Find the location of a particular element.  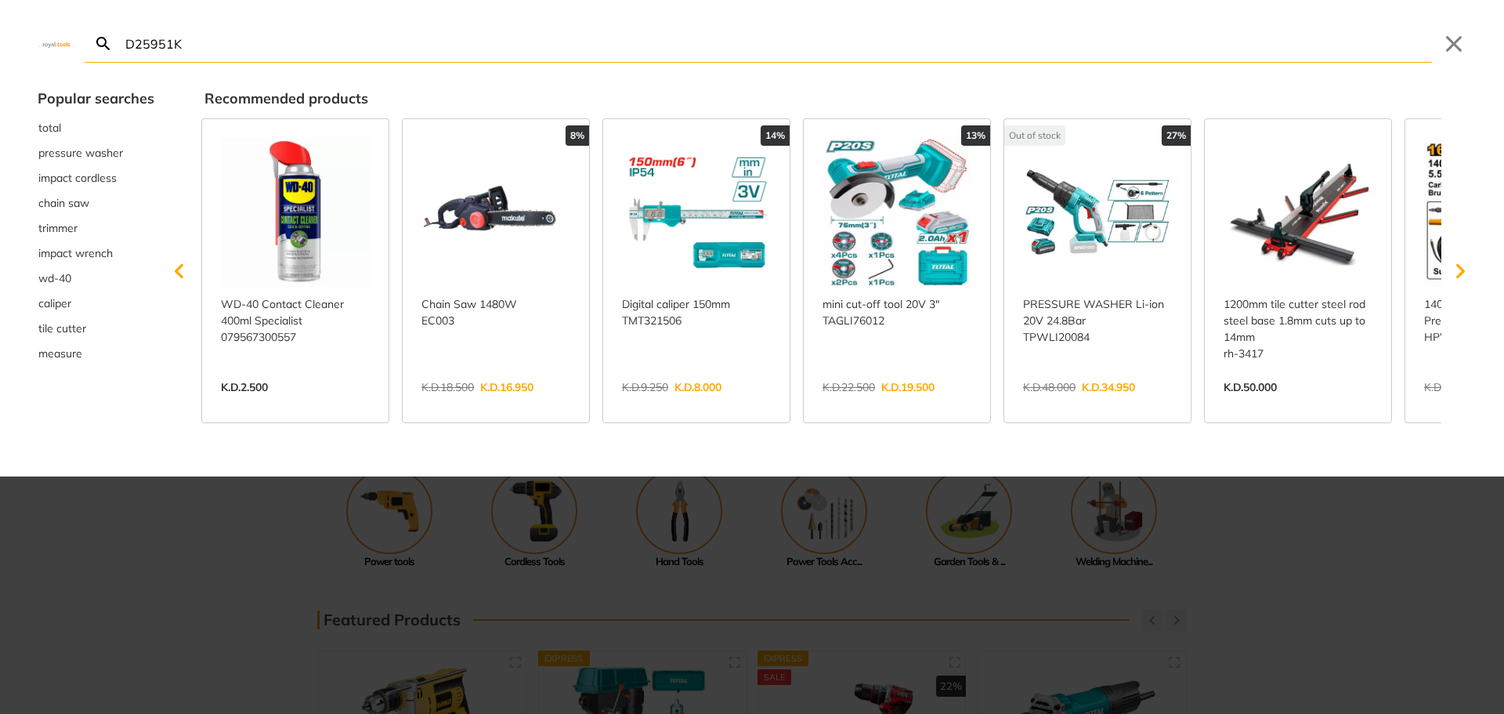

svg: Scroll right is located at coordinates (1461, 271).